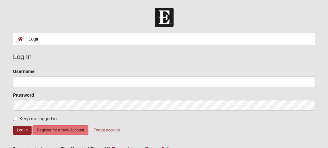 This screenshot has height=148, width=328. I want to click on input: Keep me logged in, so click(15, 119).